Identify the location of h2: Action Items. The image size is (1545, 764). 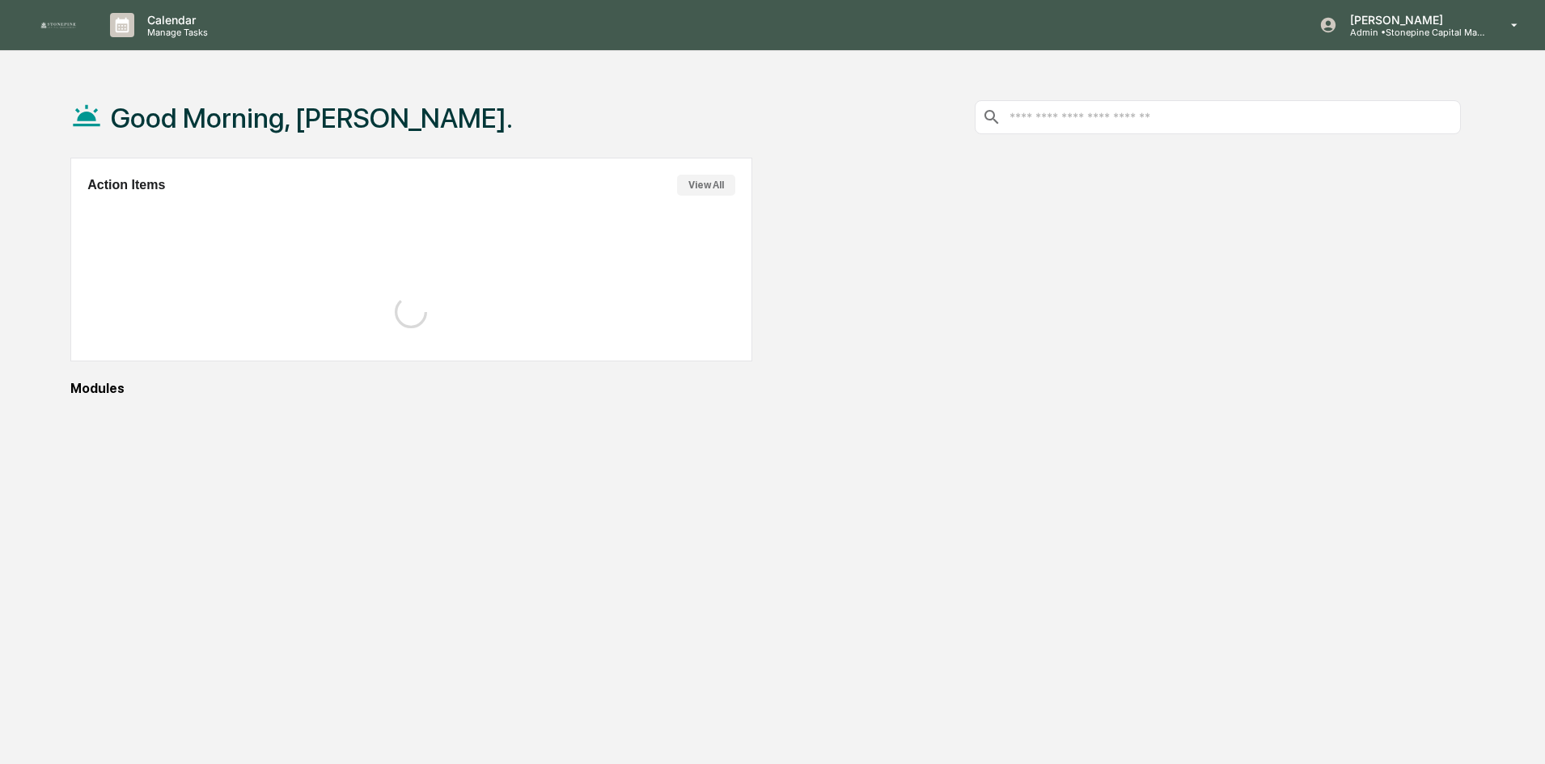
(126, 185).